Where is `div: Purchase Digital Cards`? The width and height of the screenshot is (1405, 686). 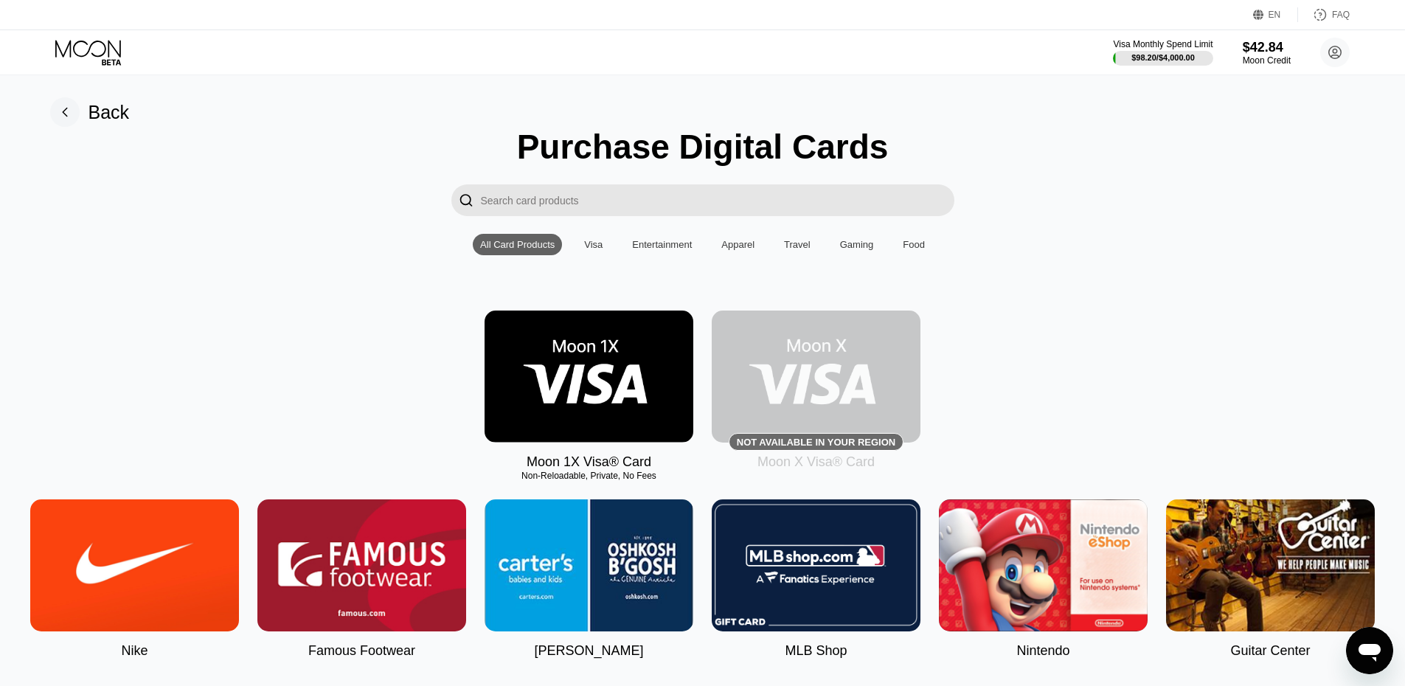 div: Purchase Digital Cards is located at coordinates (703, 147).